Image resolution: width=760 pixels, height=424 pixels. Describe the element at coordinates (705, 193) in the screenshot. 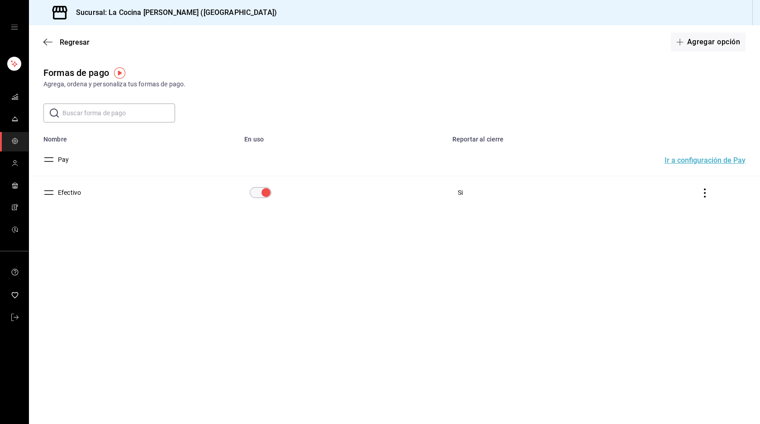

I see `button: actions` at that location.